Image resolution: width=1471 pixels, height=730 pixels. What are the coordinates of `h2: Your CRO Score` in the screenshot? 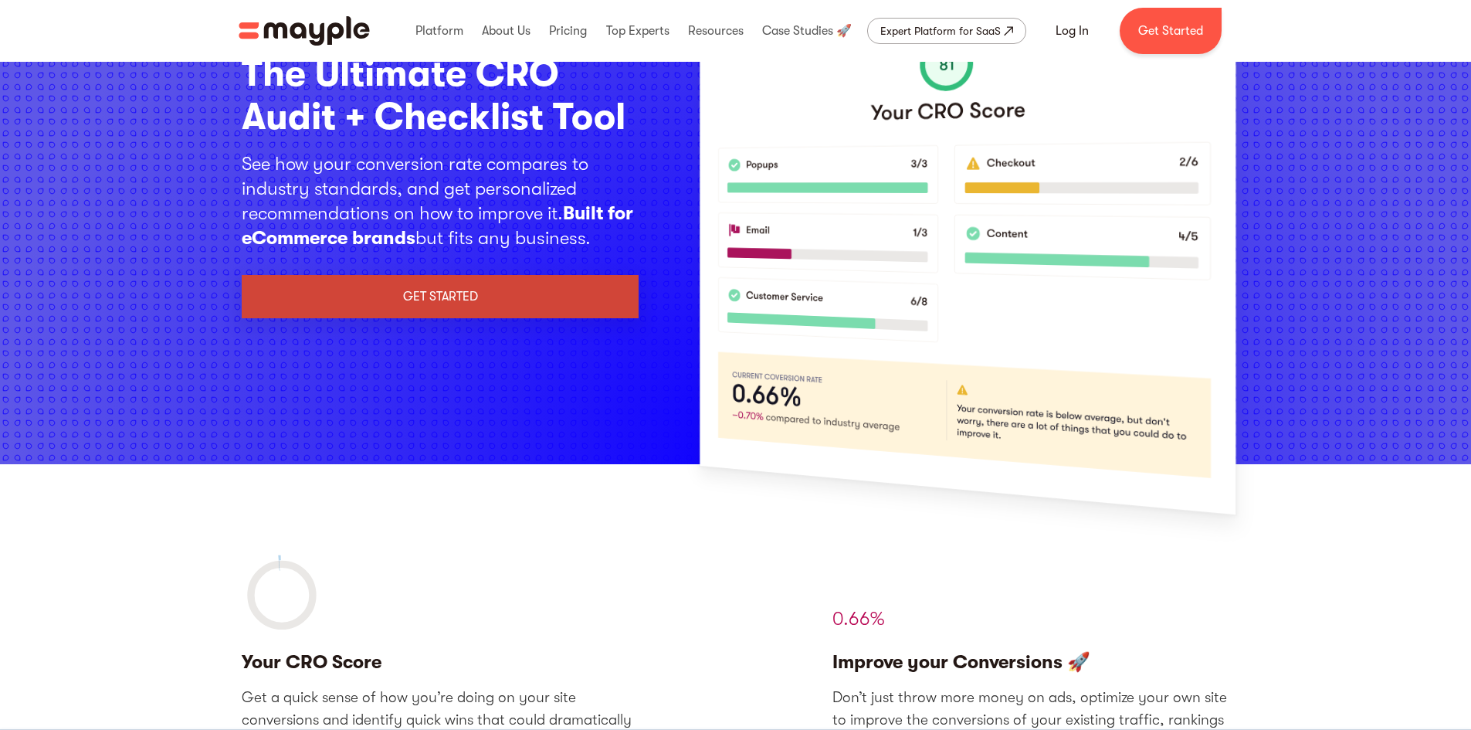 It's located at (440, 662).